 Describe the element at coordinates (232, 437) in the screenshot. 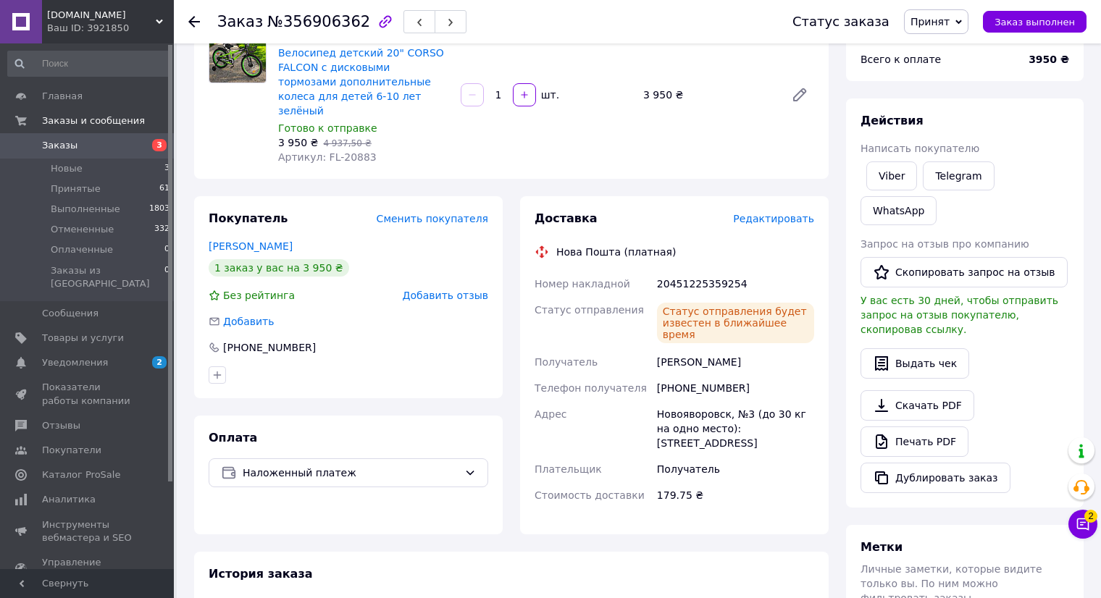

I see `span: Оплата` at that location.